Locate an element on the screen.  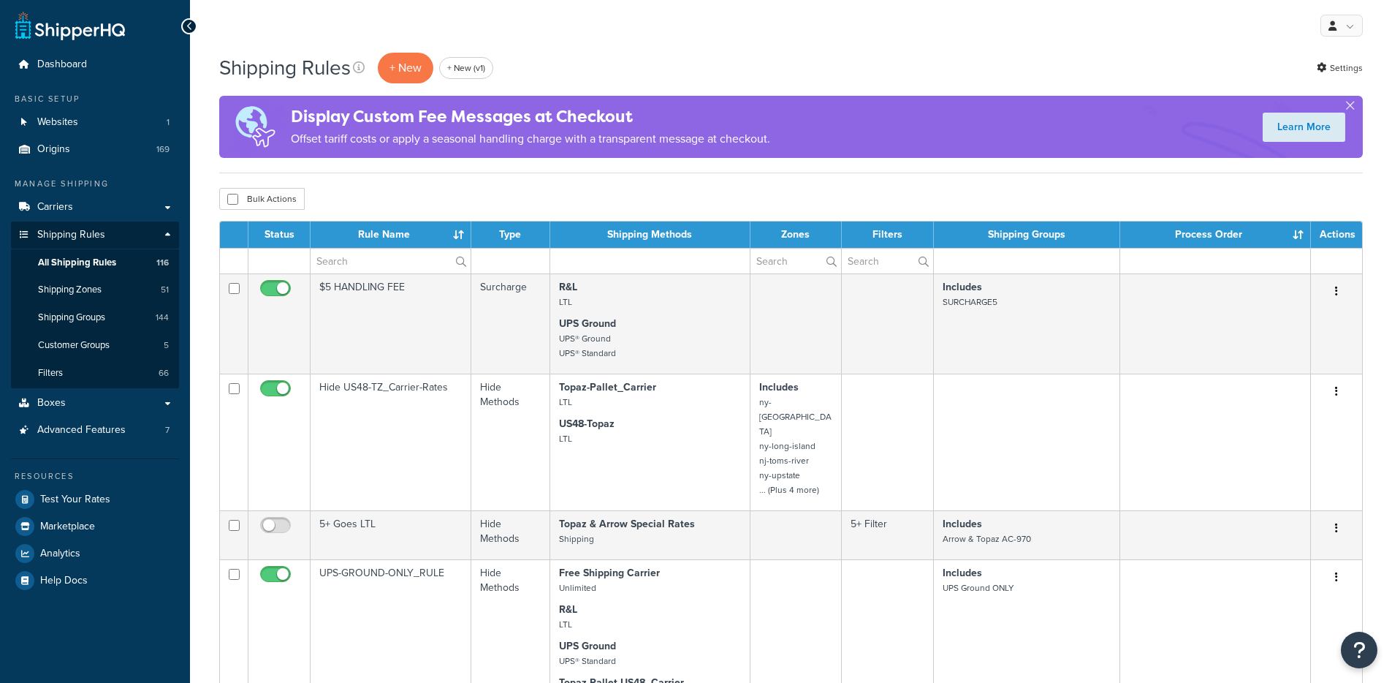
th: Zones is located at coordinates (796, 235).